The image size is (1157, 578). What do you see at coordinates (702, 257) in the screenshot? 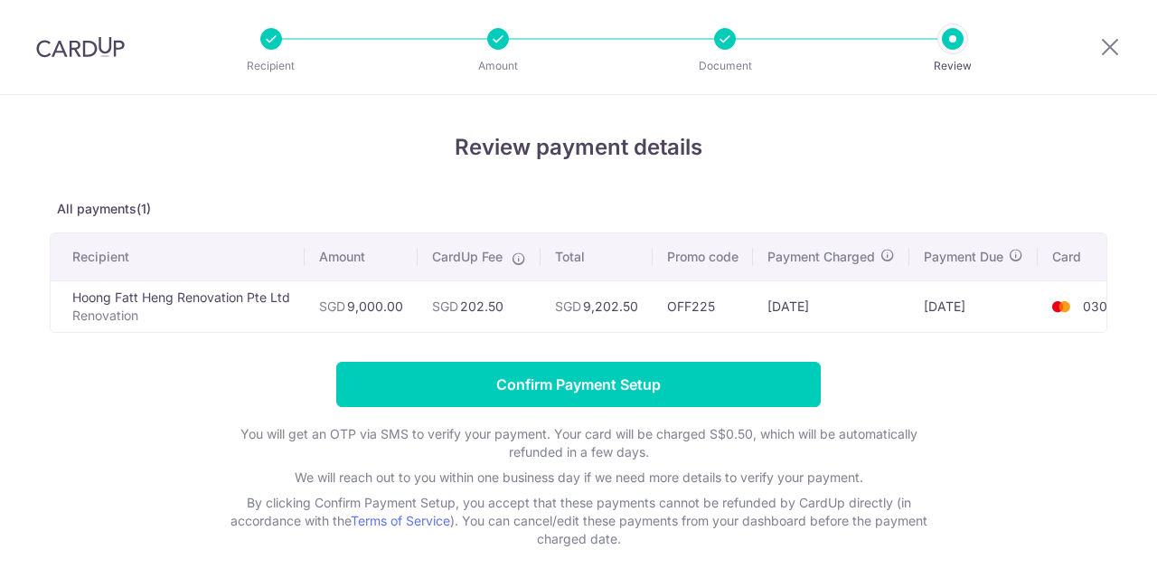
I see `th: Promo code` at bounding box center [702, 257].